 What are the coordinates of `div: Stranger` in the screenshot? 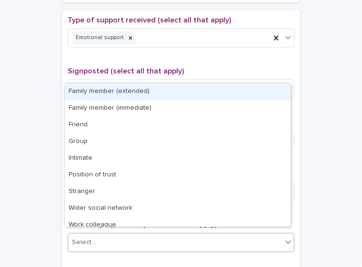 It's located at (178, 192).